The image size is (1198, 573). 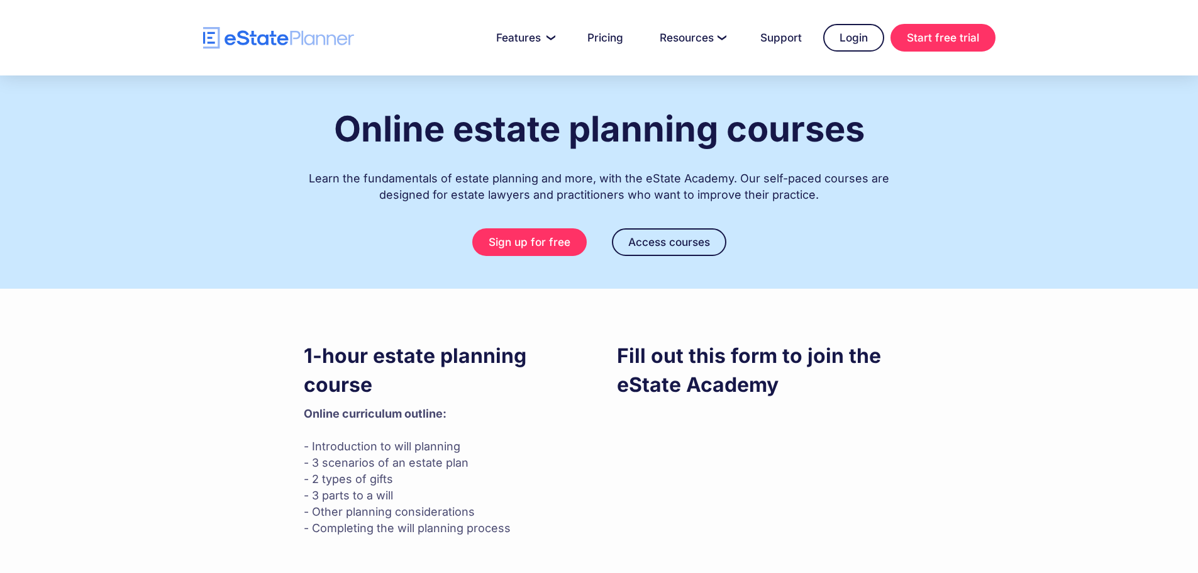 I want to click on a: Login, so click(x=853, y=38).